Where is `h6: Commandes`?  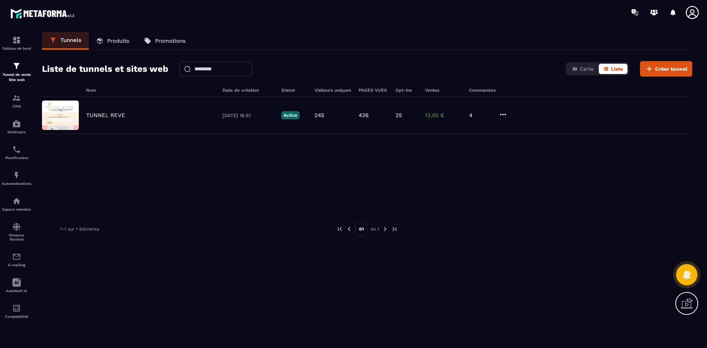 h6: Commandes is located at coordinates (482, 90).